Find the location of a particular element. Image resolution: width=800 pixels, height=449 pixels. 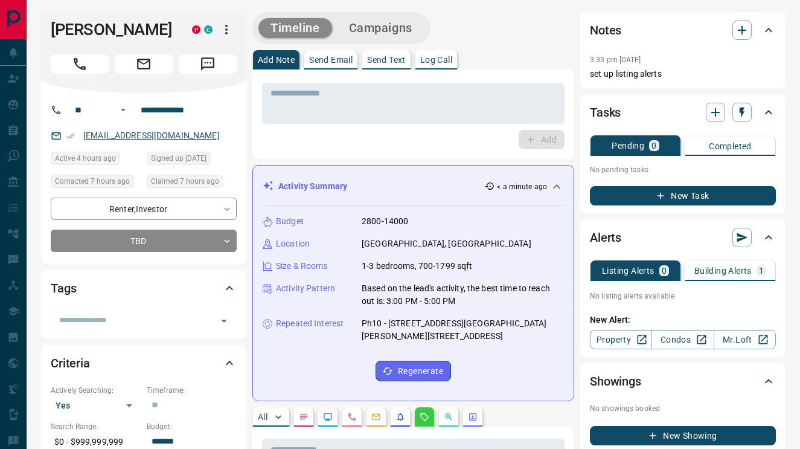

p: Based on the lead's activity, the best time to reach out is: 3:00 PM - 5:00 PM is located at coordinates (462, 295).